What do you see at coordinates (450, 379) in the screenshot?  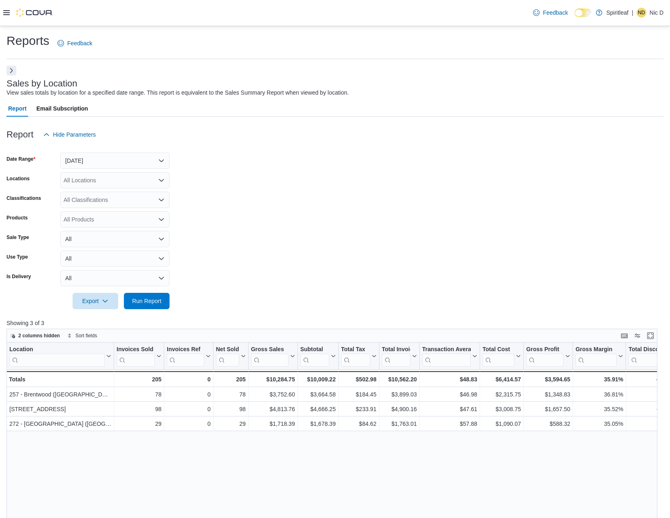 I see `div: $48.83` at bounding box center [450, 379].